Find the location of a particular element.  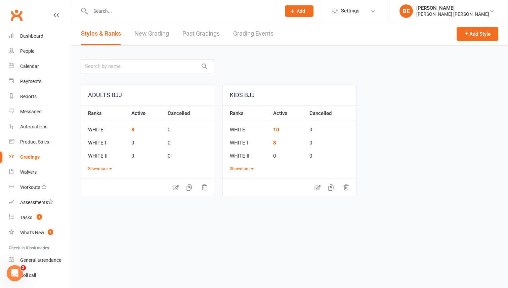

a: Tasks 1 is located at coordinates (40, 217).